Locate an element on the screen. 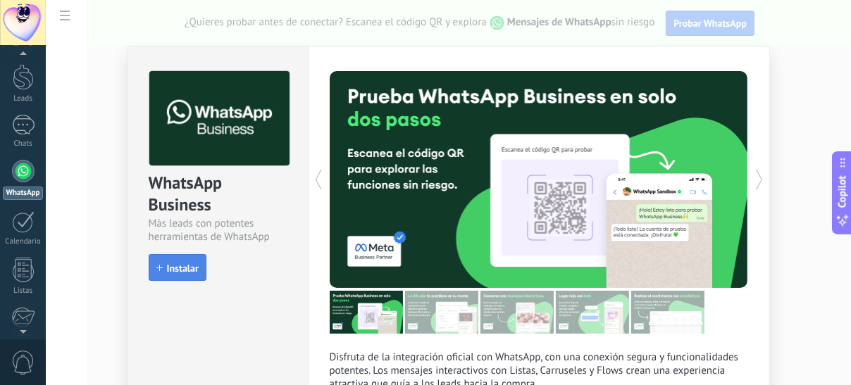 Image resolution: width=851 pixels, height=385 pixels. img: tour_image_7a4924cebc22ed9e3259523e50fe4fd6.png is located at coordinates (366, 312).